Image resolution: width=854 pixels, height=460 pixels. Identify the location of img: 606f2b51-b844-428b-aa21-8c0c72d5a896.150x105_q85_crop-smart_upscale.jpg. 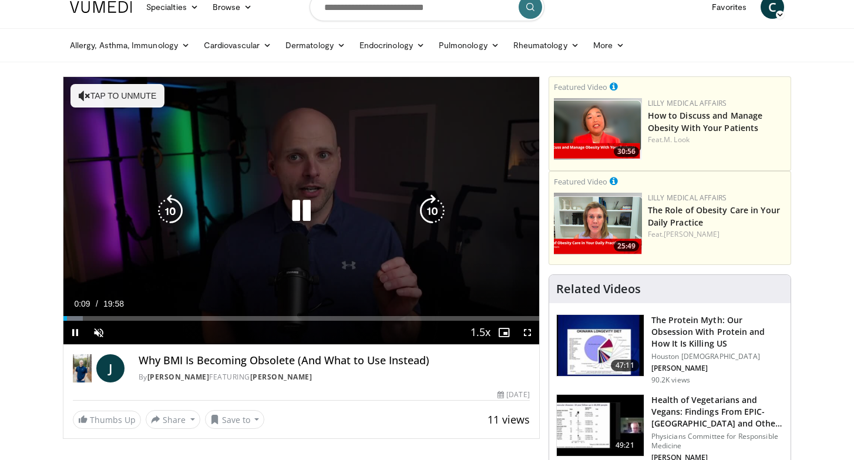
(600, 425).